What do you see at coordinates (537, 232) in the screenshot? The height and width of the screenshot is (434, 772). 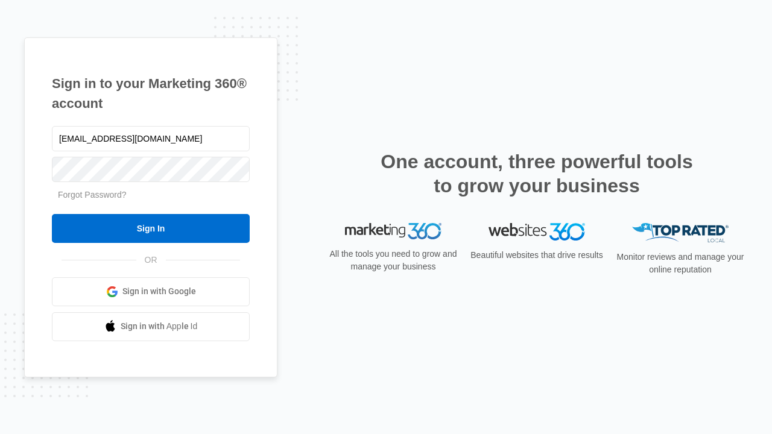 I see `img: Websites 360` at bounding box center [537, 232].